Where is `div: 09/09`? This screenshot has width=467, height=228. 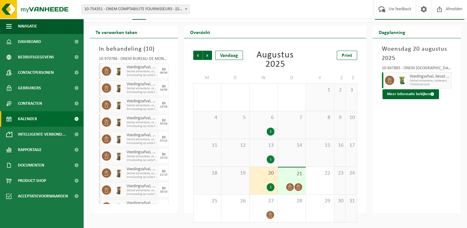 div: 09/09 is located at coordinates (164, 73).